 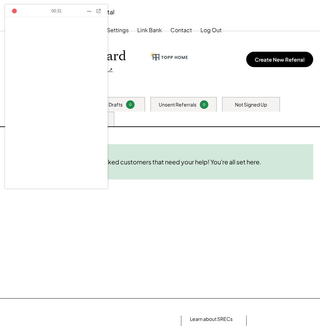 I want to click on button: Link Bank, so click(x=150, y=30).